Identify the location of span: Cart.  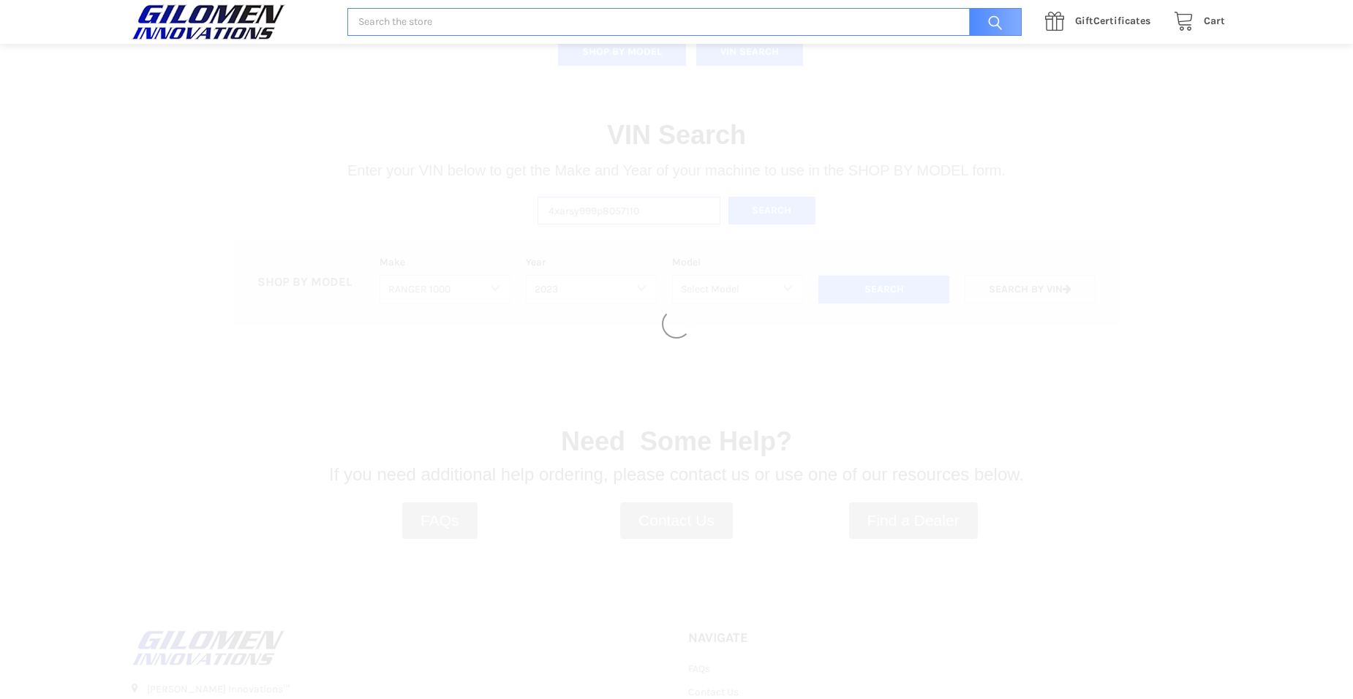
(1214, 20).